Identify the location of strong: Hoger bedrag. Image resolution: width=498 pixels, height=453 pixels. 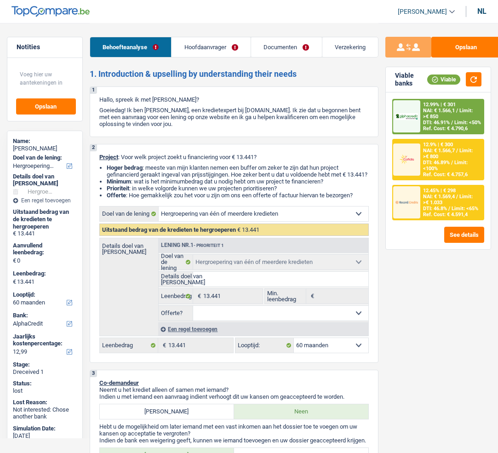
(125, 167).